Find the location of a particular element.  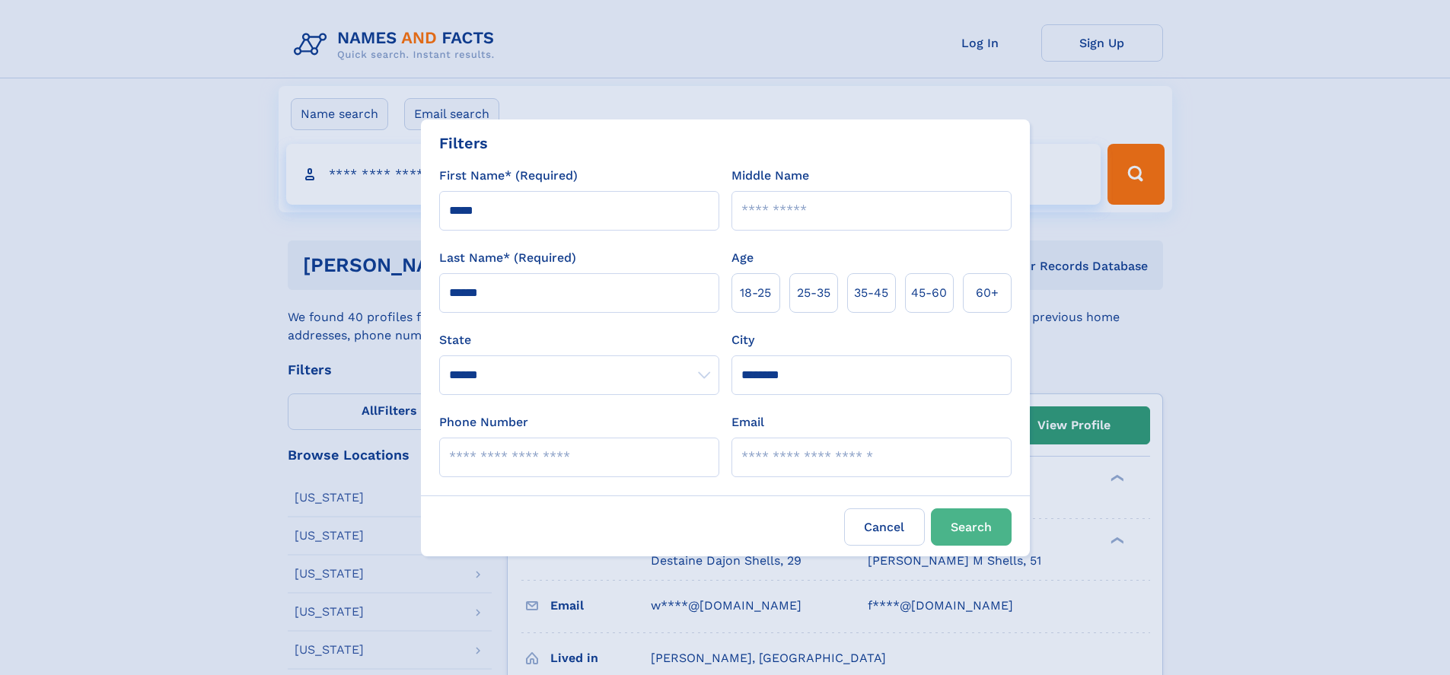

label: Last Name* (Required) is located at coordinates (508, 258).